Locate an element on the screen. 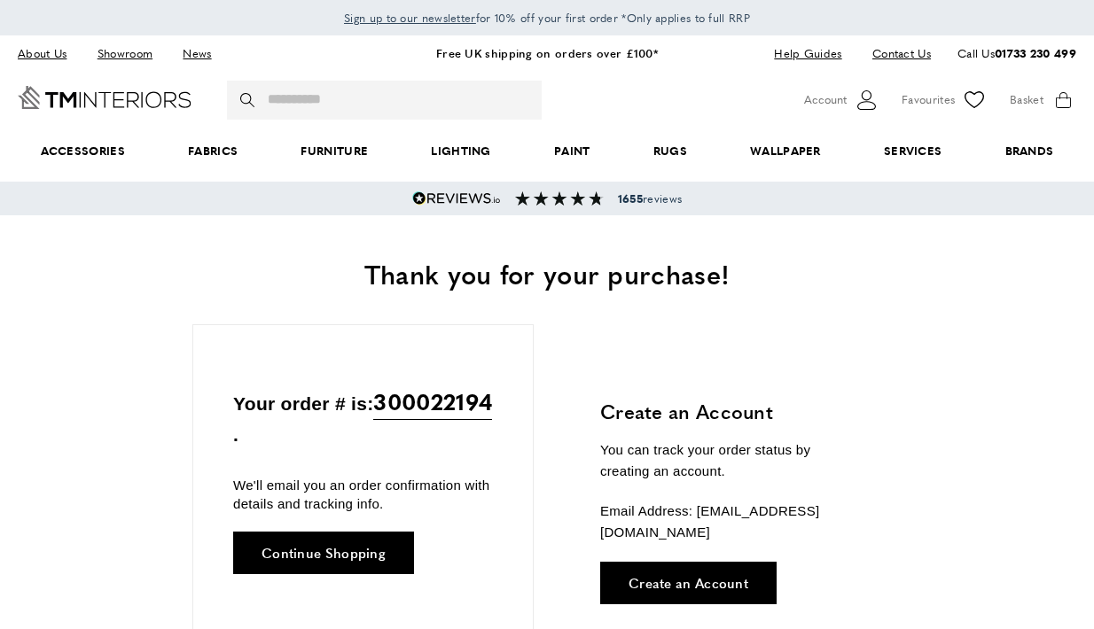 The width and height of the screenshot is (1094, 629). a: Wallpaper is located at coordinates (784, 151).